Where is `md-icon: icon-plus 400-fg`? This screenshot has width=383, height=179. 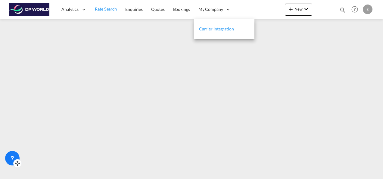
md-icon: icon-plus 400-fg is located at coordinates (291, 9).